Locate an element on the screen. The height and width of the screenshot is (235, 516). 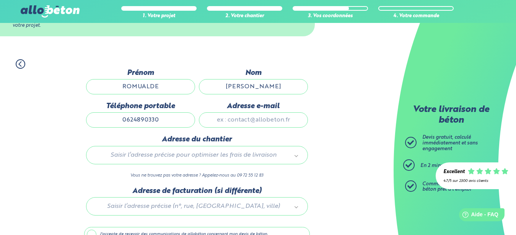
input: Quel est votre nom de famille ? is located at coordinates (253, 87).